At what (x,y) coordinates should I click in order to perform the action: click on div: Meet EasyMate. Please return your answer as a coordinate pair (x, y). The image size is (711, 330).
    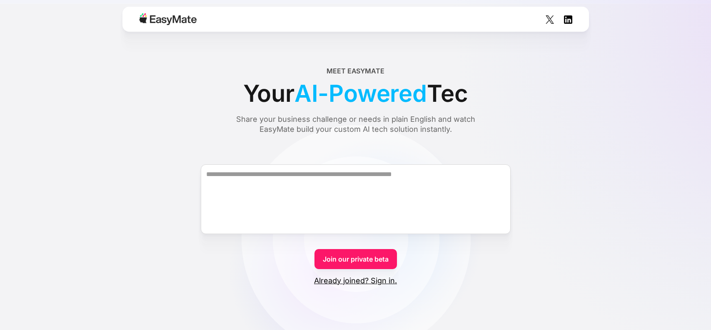
    Looking at the image, I should click on (355, 71).